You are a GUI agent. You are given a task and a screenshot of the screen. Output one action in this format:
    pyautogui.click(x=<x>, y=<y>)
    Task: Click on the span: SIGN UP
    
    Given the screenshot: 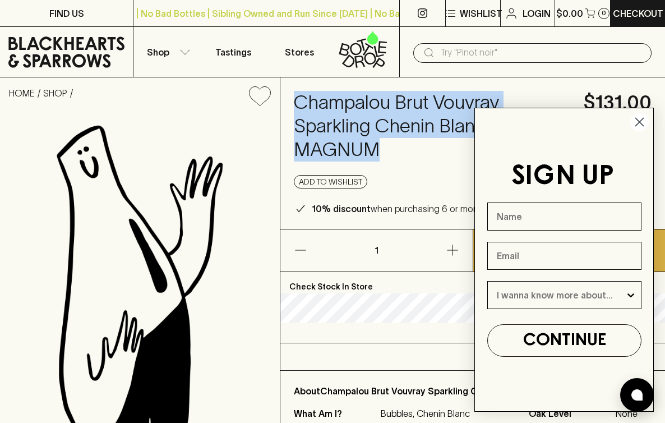 What is the action you would take?
    pyautogui.click(x=562, y=177)
    